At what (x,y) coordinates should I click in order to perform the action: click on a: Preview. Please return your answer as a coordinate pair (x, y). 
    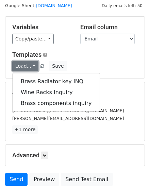
    Looking at the image, I should click on (44, 179).